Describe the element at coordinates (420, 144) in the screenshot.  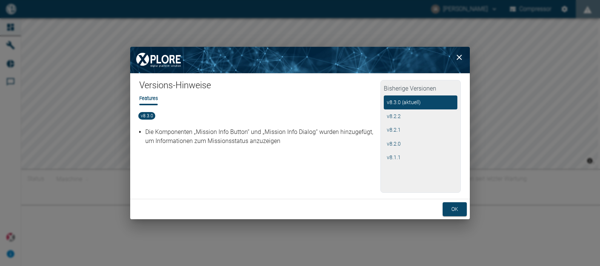
I see `button: v8.2.0` at that location.